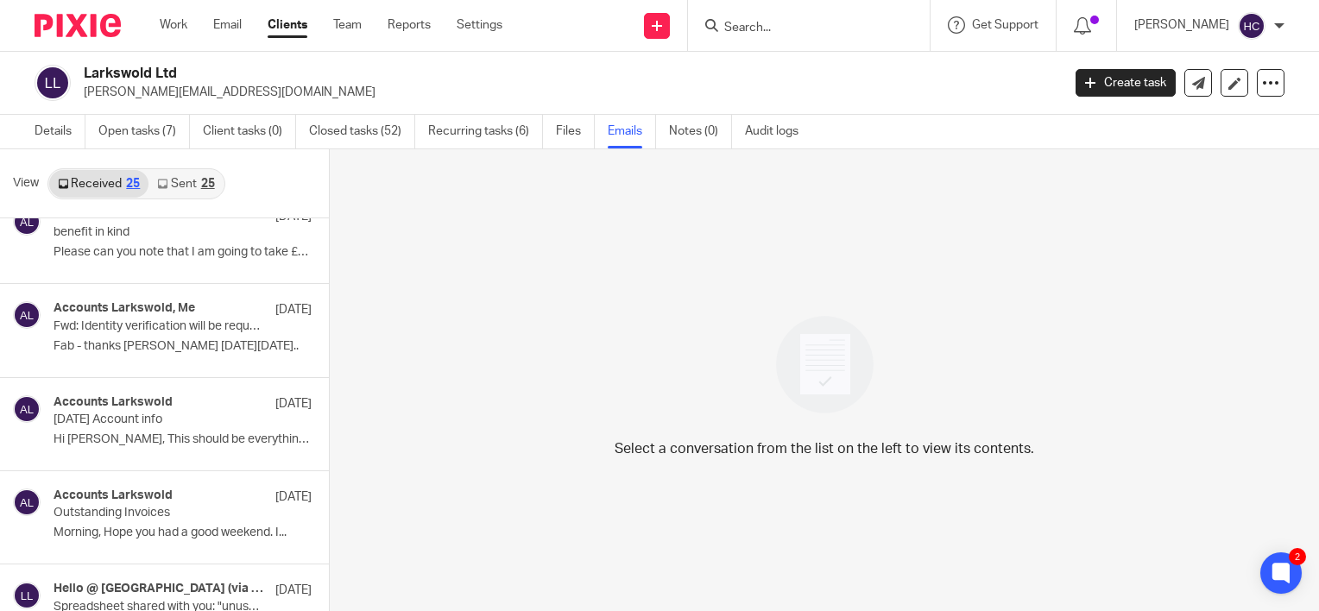 Image resolution: width=1319 pixels, height=611 pixels. What do you see at coordinates (409, 25) in the screenshot?
I see `a: Reports` at bounding box center [409, 25].